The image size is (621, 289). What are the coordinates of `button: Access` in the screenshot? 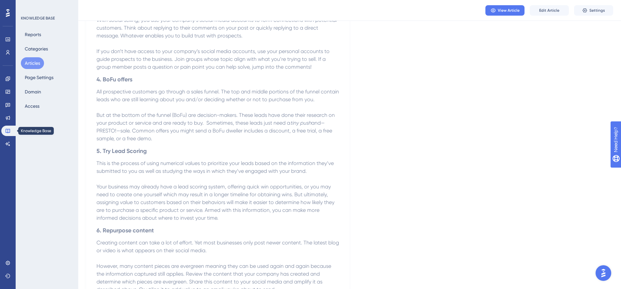 It's located at (32, 106).